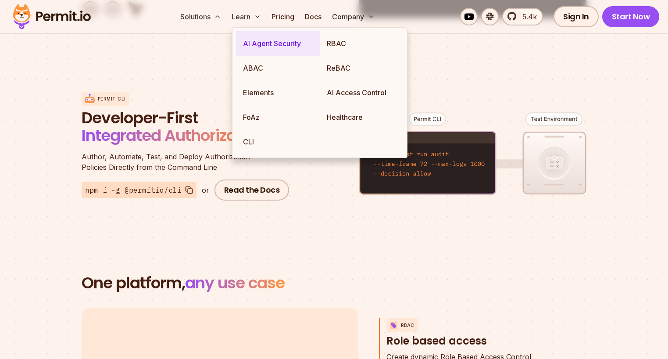  What do you see at coordinates (361, 93) in the screenshot?
I see `a: AI Access Control` at bounding box center [361, 93].